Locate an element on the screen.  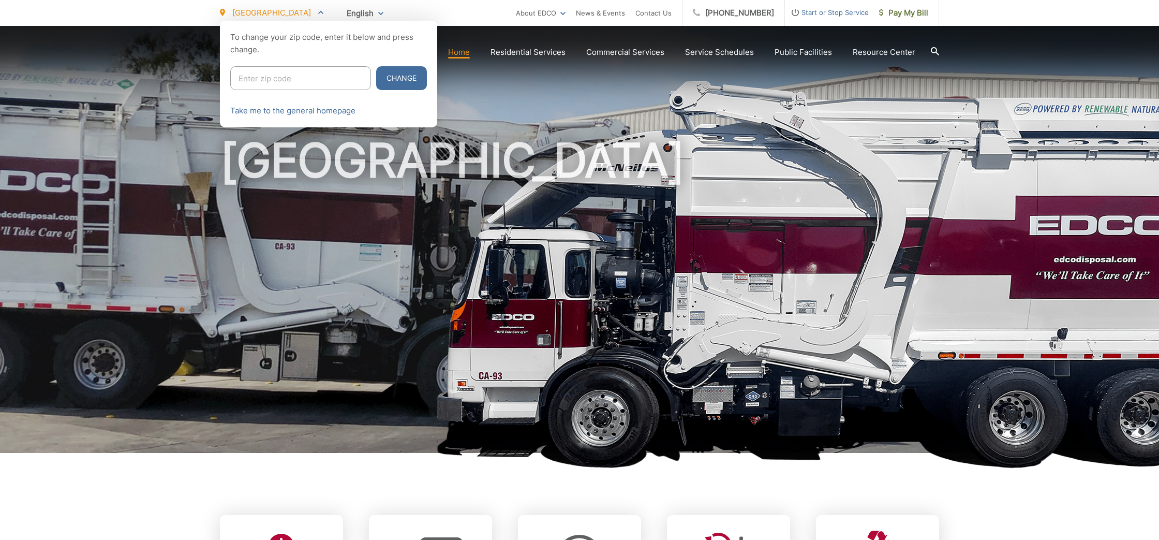
p: To change your zip code, enter it below and press change. is located at coordinates (329, 43).